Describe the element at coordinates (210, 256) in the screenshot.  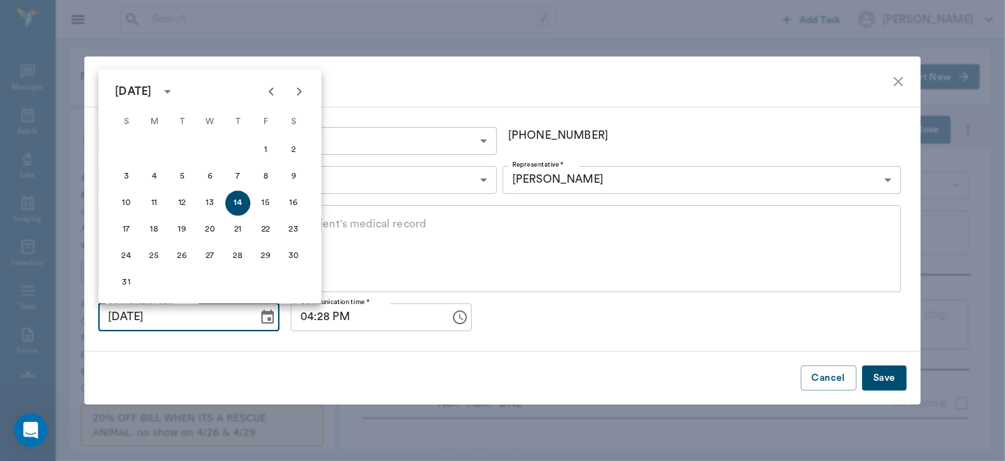
I see `button: 27` at that location.